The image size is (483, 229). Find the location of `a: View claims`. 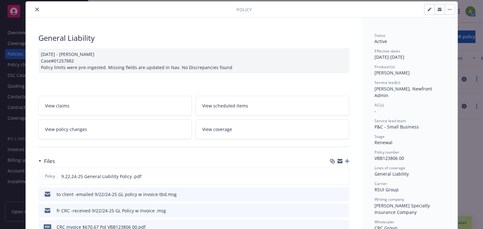

a: View claims is located at coordinates (115, 106).